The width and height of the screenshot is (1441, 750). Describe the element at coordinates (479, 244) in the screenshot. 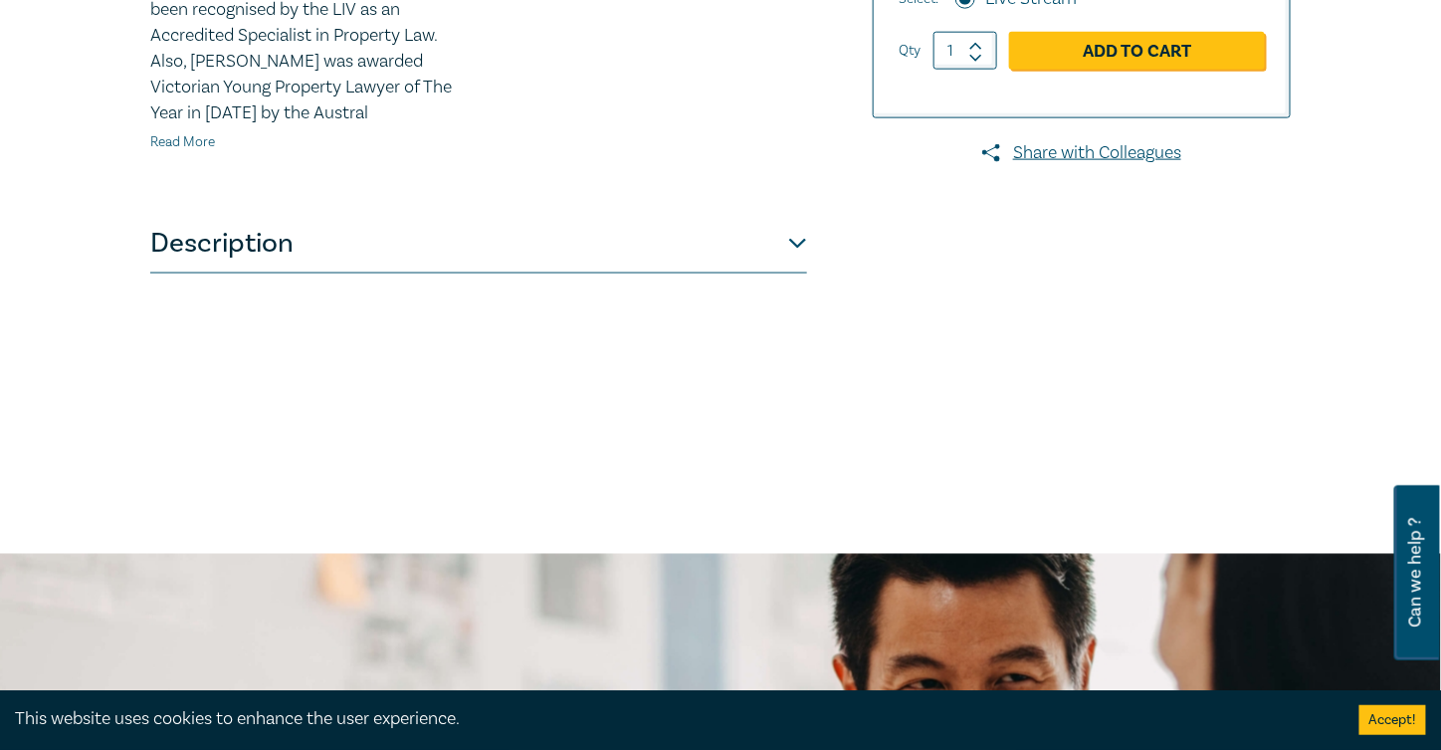

I see `button: Description` at that location.